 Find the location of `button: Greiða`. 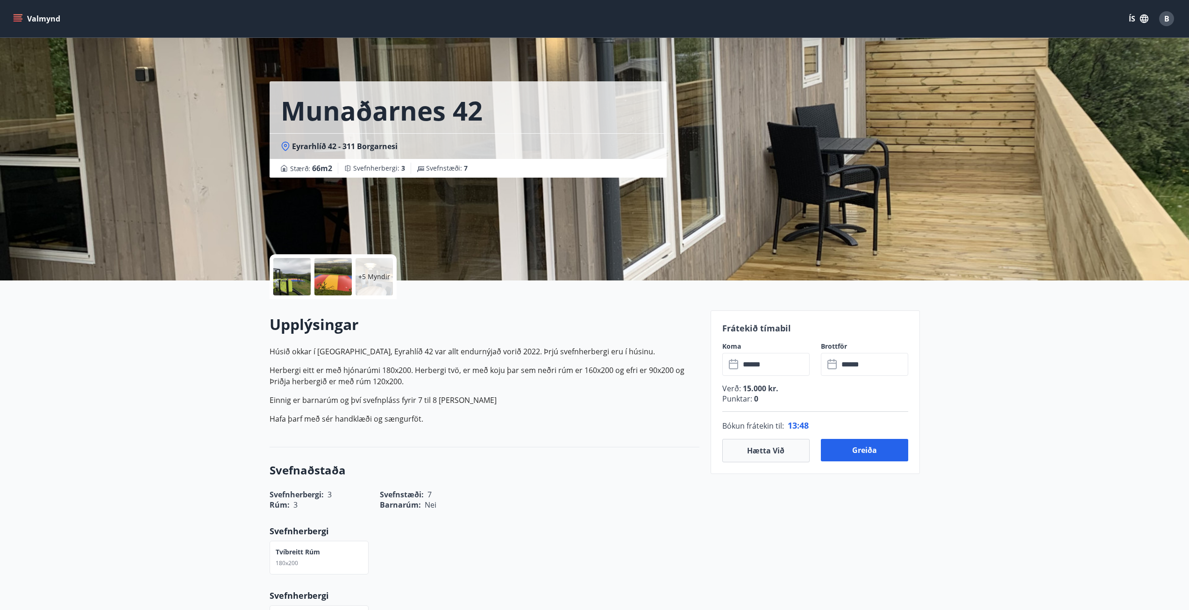

button: Greiða is located at coordinates (864, 450).